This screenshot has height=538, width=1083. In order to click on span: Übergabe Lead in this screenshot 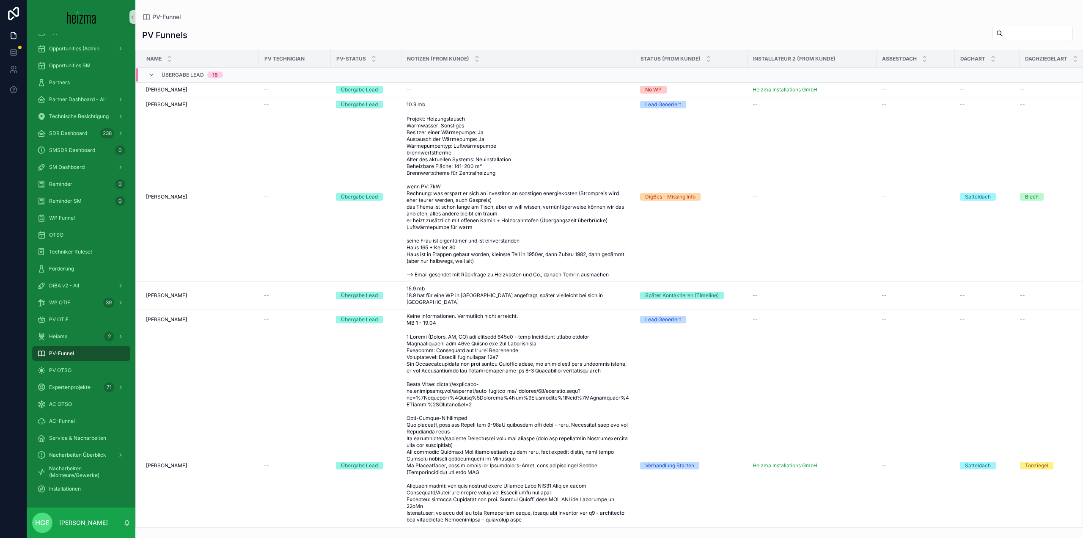, I will do `click(183, 75)`.